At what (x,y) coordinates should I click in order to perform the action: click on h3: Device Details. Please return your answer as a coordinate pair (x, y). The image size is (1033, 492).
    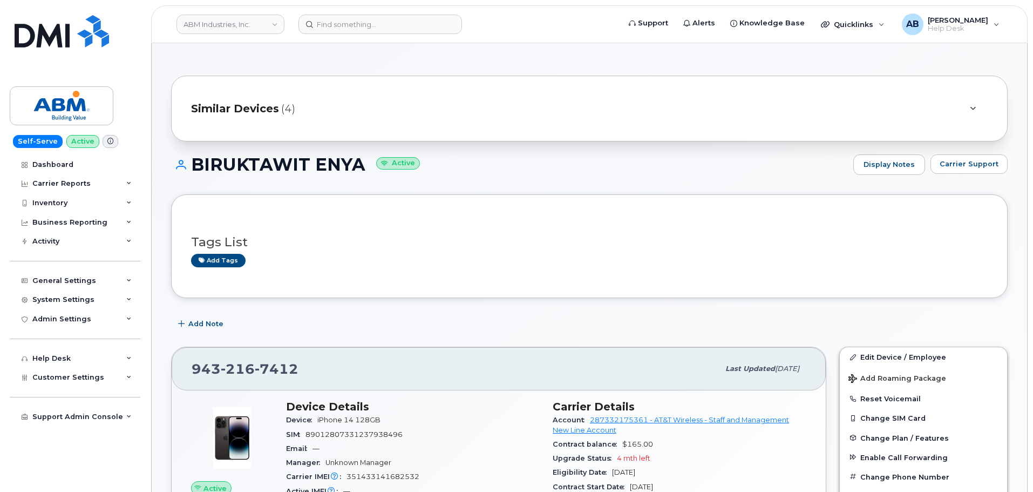
    Looking at the image, I should click on (413, 406).